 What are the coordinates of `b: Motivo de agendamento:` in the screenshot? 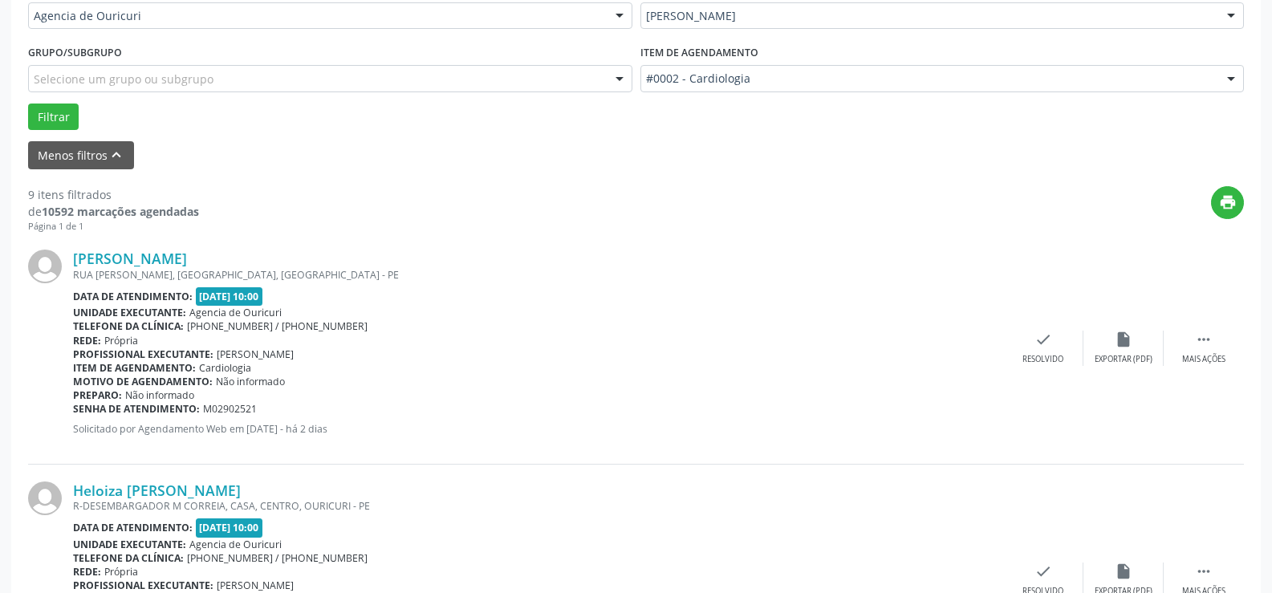 It's located at (143, 381).